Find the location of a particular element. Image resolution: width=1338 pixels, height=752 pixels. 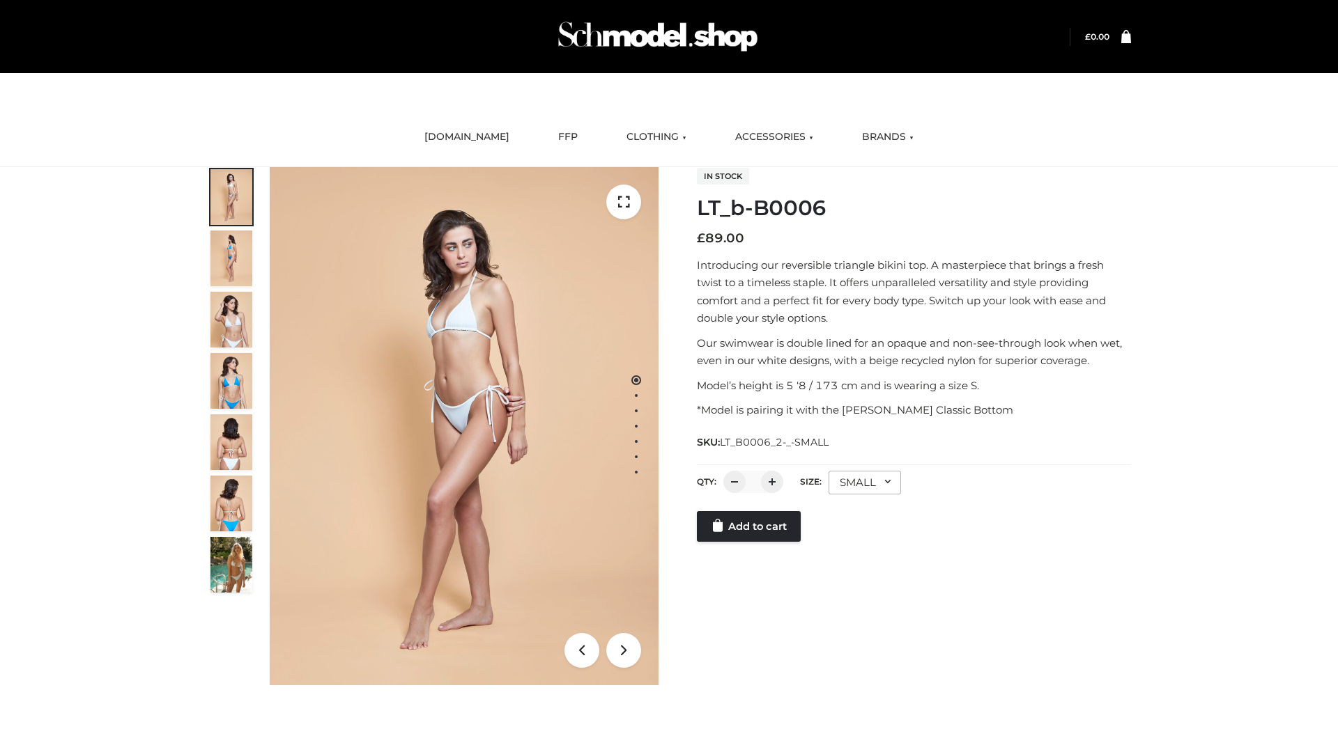

a: ACCESSORIES is located at coordinates (774, 137).